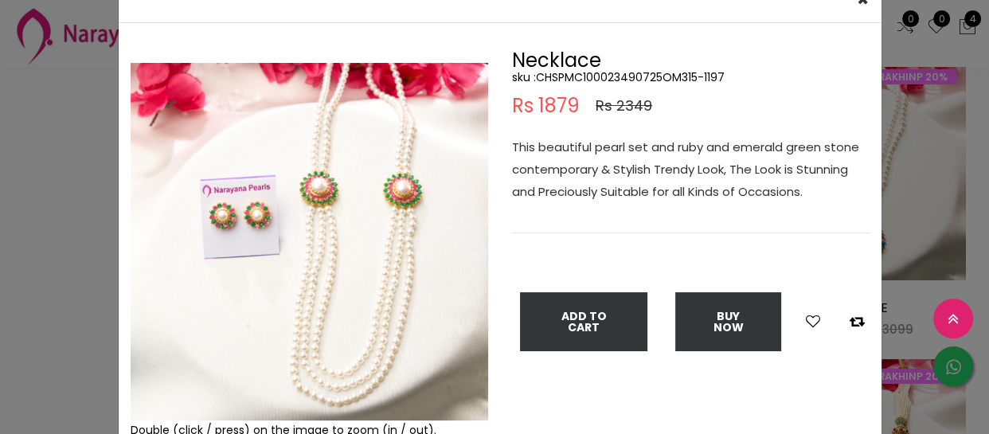 Image resolution: width=989 pixels, height=434 pixels. Describe the element at coordinates (624, 106) in the screenshot. I see `span: Rs 2349` at that location.